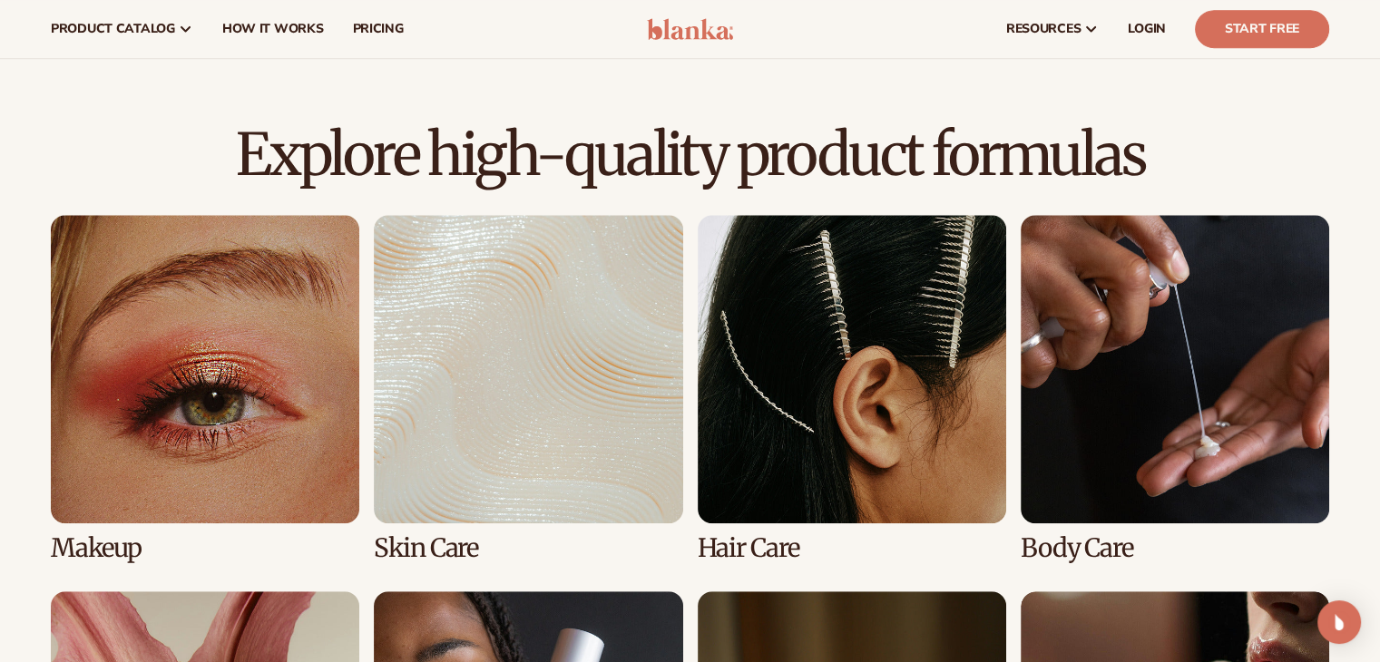  Describe the element at coordinates (273, 29) in the screenshot. I see `span: How It Works` at that location.